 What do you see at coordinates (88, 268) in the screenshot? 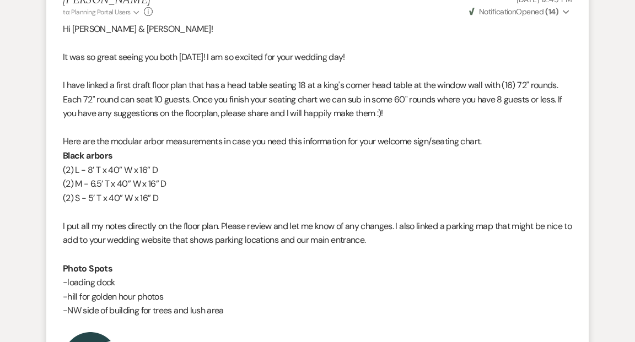
I see `strong: Photo Spots` at bounding box center [88, 268].